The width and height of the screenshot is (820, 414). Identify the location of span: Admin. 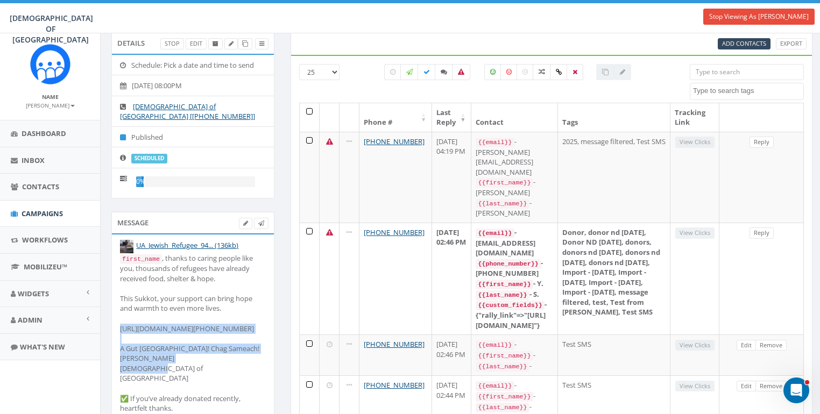
(30, 320).